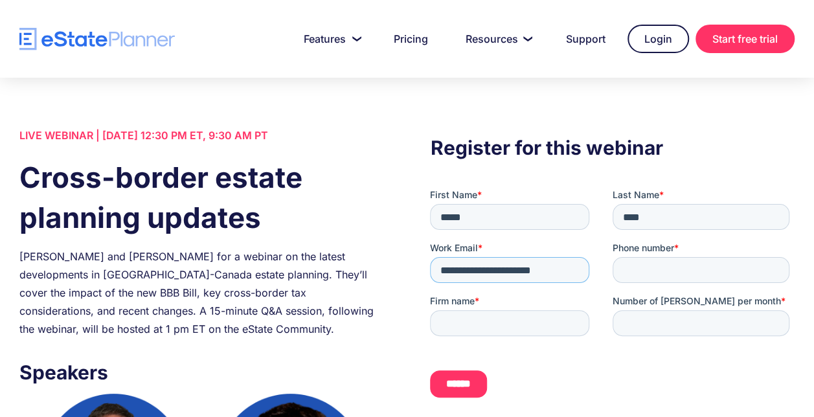 This screenshot has height=417, width=814. Describe the element at coordinates (411, 39) in the screenshot. I see `a: Pricing` at that location.